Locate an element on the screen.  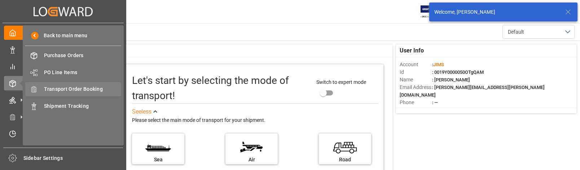
div: Road is located at coordinates (345, 159).